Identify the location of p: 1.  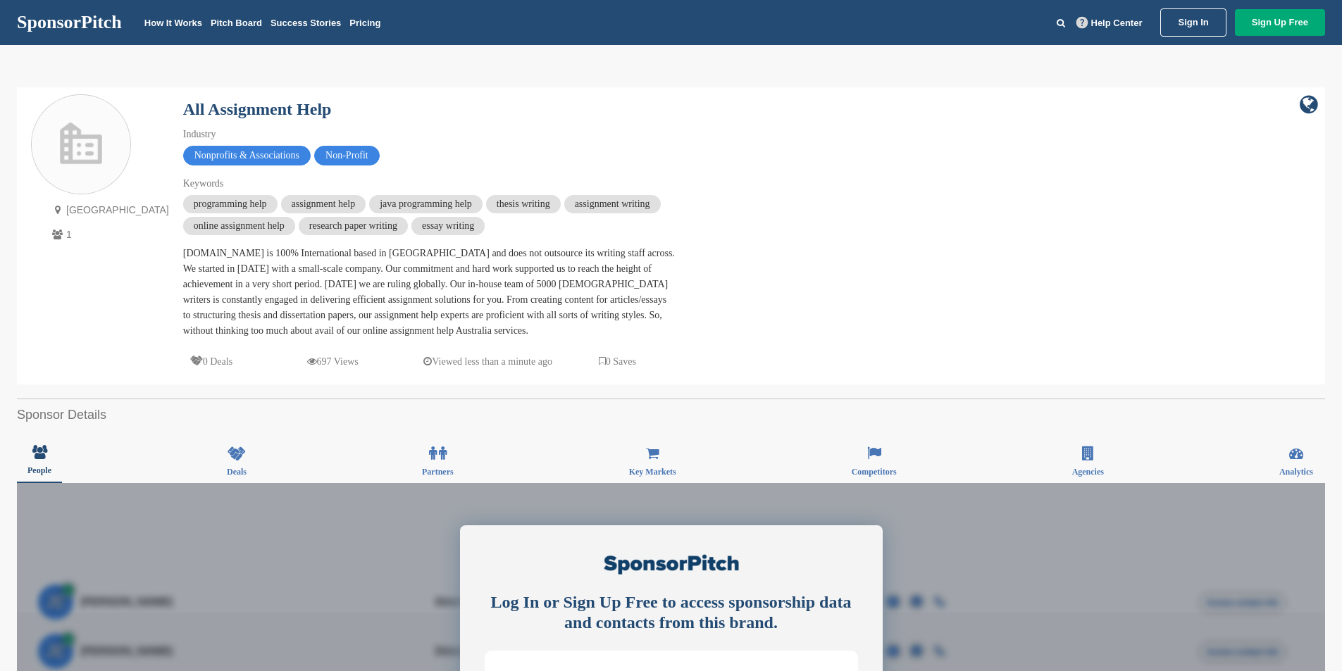
(108, 235).